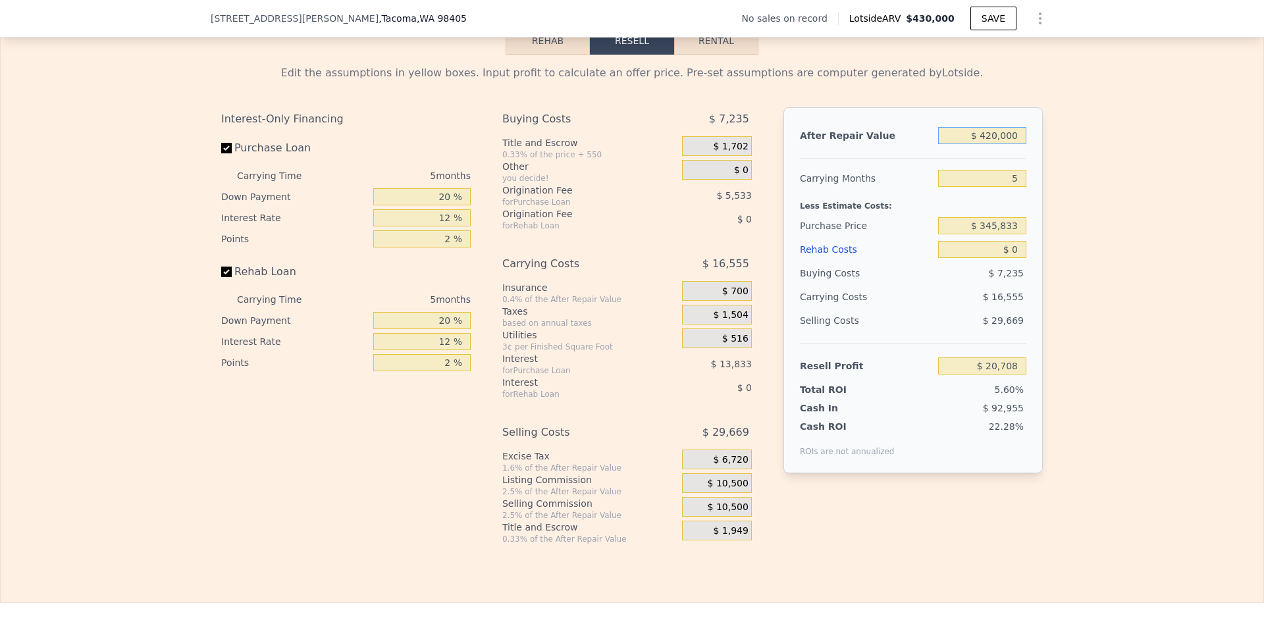 The image size is (1264, 622). Describe the element at coordinates (866, 250) in the screenshot. I see `div: Rehab Costs` at that location.